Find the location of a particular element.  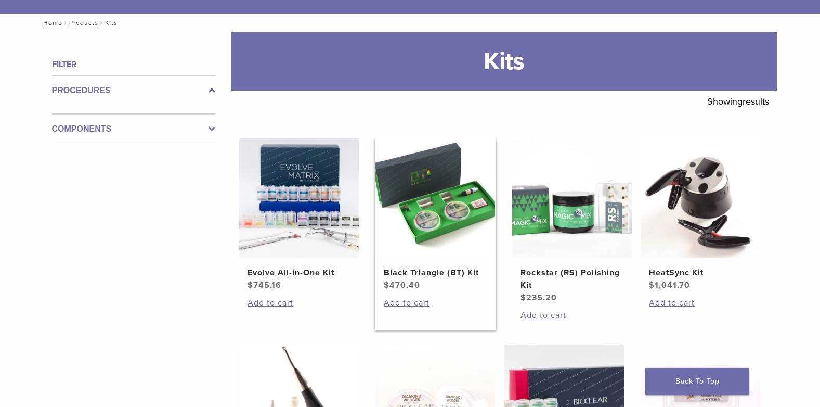

a: Rockstar (RS) Polishing KitRockstar (RS) Polishing Kit $235.20 is located at coordinates (572, 221).